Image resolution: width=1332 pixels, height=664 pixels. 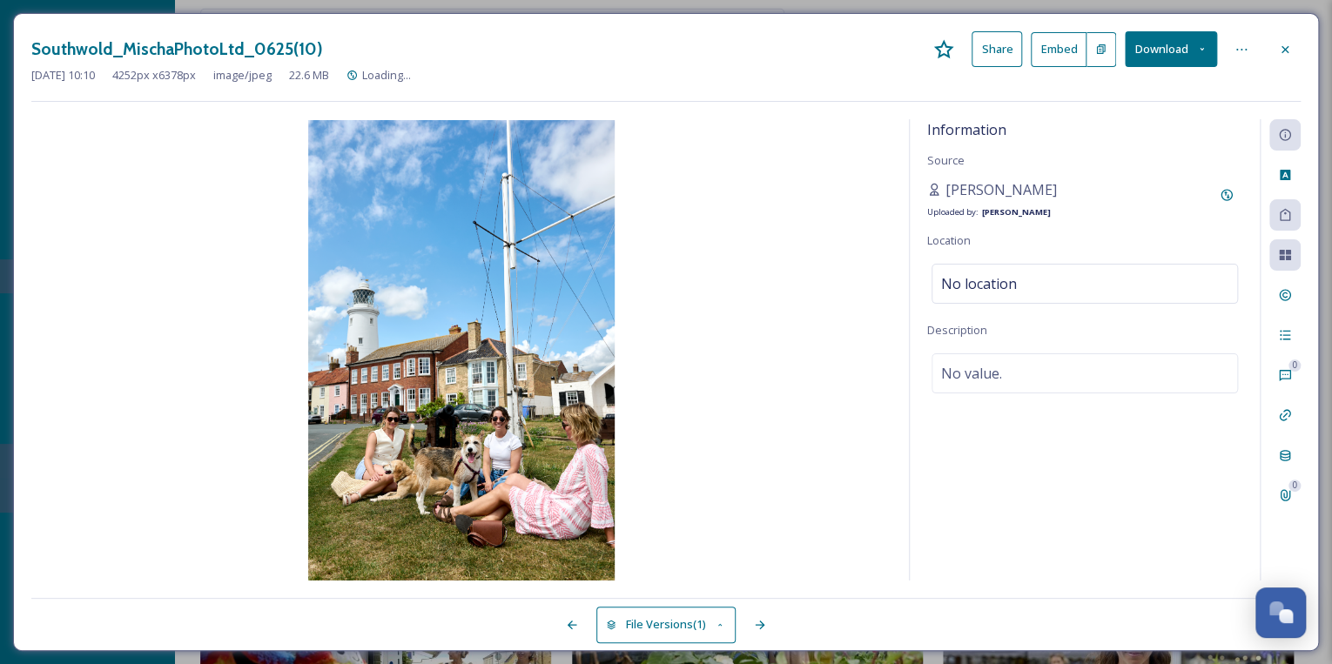 I want to click on button: Open Chat, so click(x=1281, y=613).